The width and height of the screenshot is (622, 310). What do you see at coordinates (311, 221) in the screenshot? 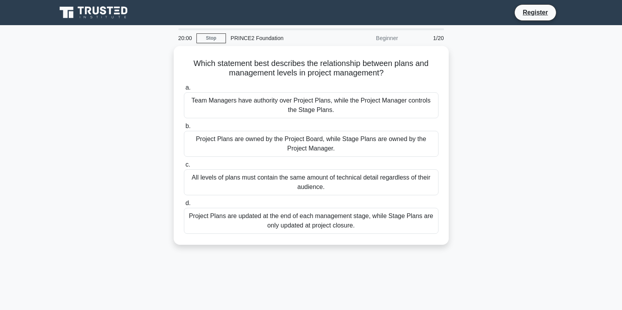
I see `div: Project Plans are updated at the end of each management stage, while Stage Plans are only updated...` at bounding box center [311, 221].